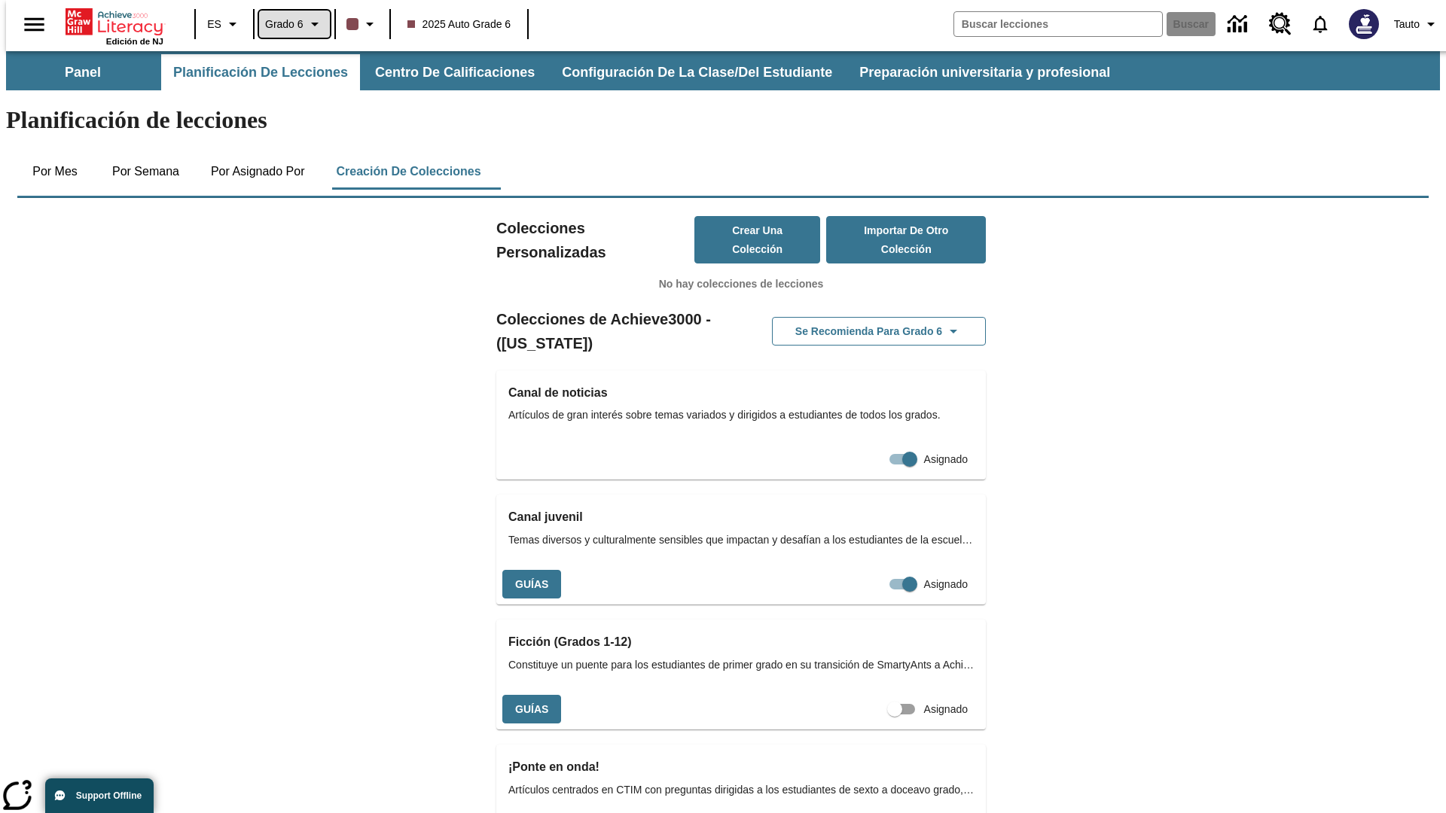 The width and height of the screenshot is (1446, 813). Describe the element at coordinates (214, 24) in the screenshot. I see `span: ES` at that location.